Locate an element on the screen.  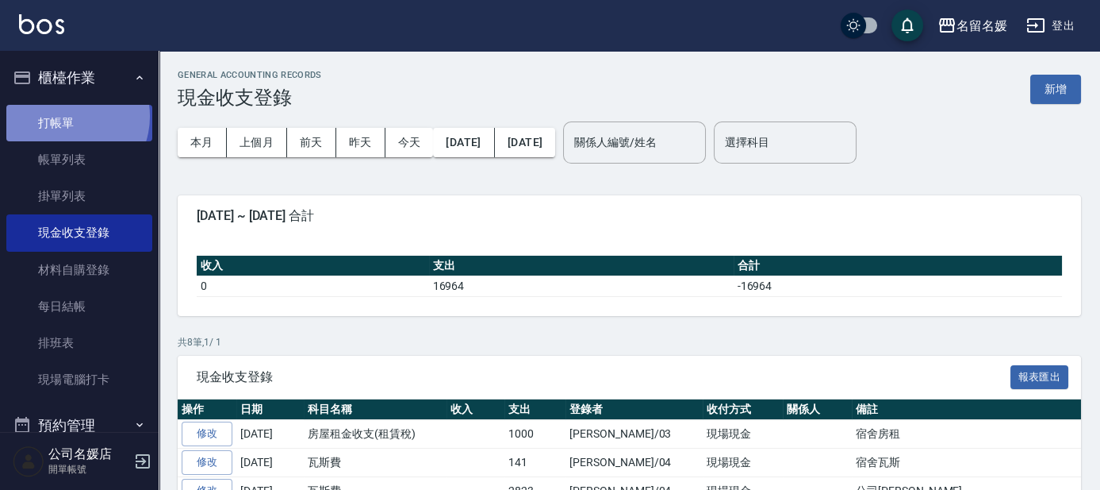
span: 現金收支登錄 is located at coordinates (604, 377).